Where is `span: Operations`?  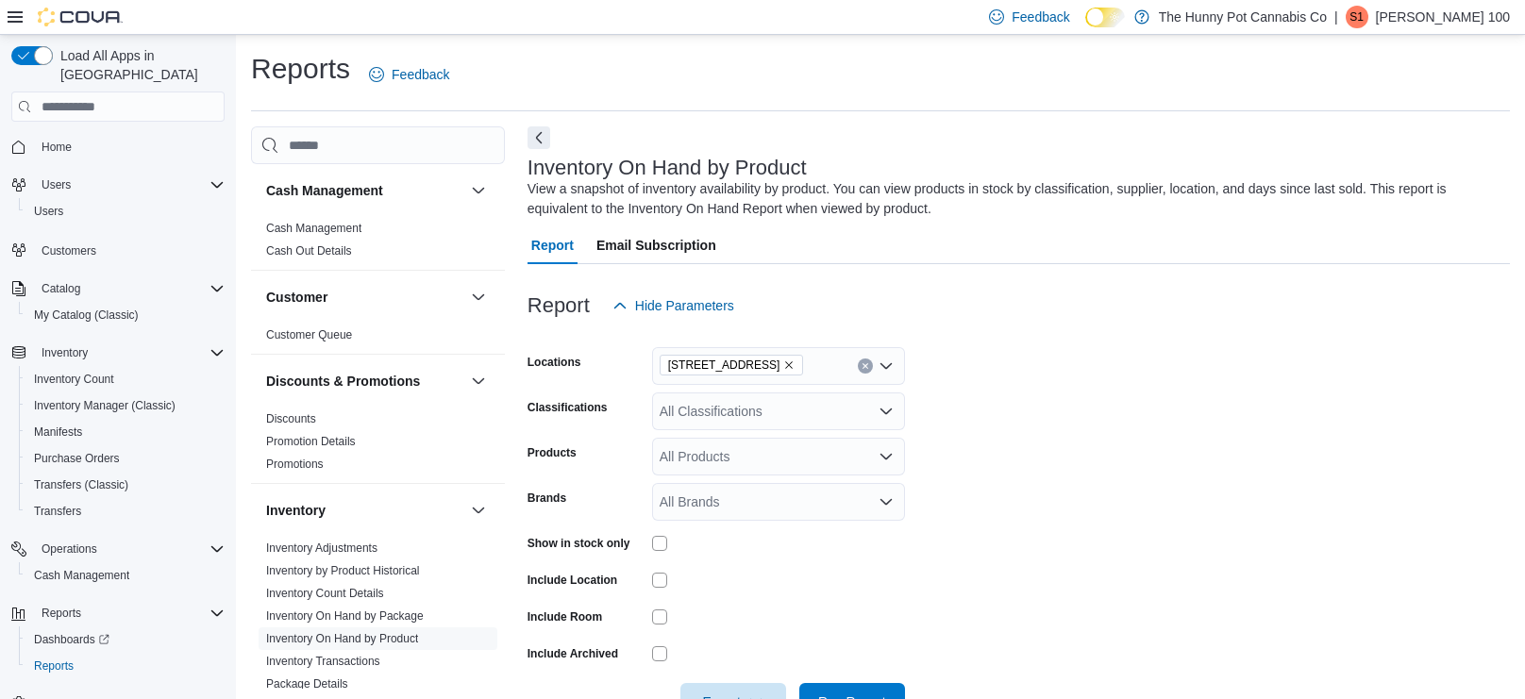 span: Operations is located at coordinates (69, 549).